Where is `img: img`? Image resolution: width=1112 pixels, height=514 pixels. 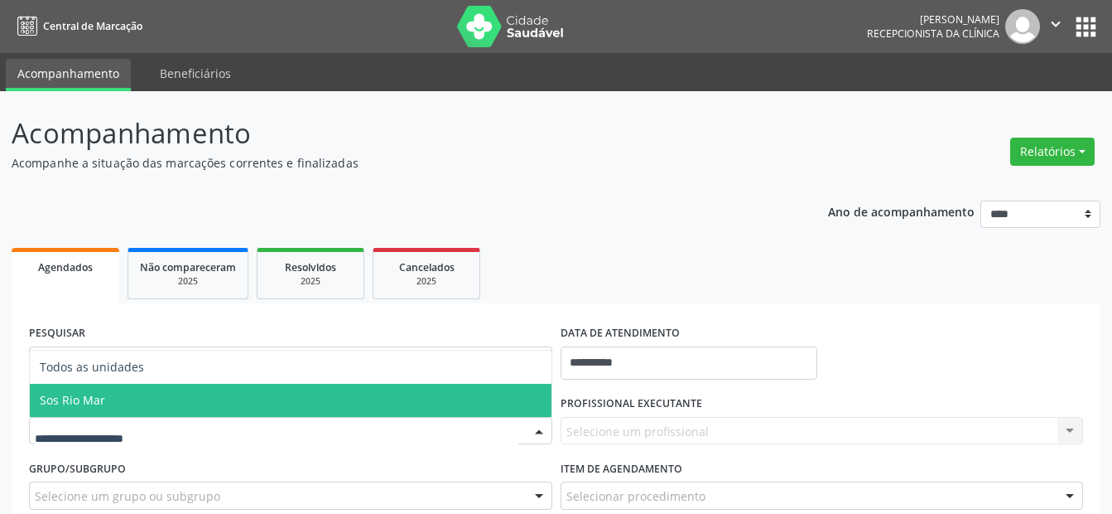 img: img is located at coordinates (1023, 27).